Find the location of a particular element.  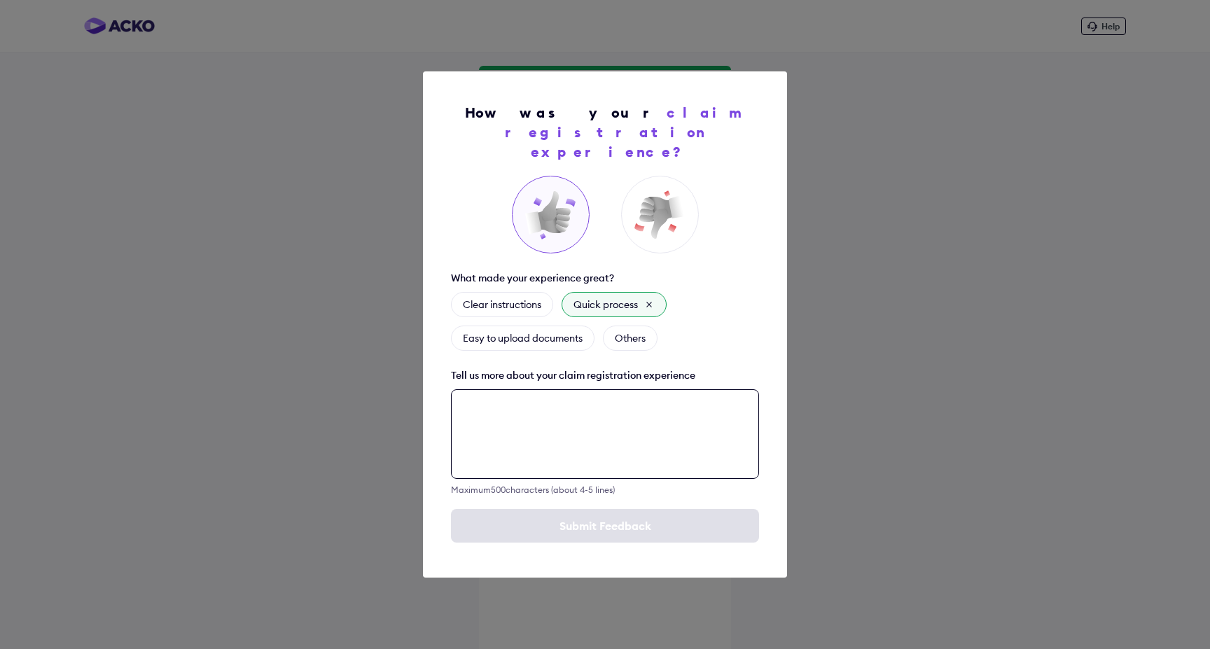

div: Tell us more about your claim registration experience is located at coordinates (573, 375).